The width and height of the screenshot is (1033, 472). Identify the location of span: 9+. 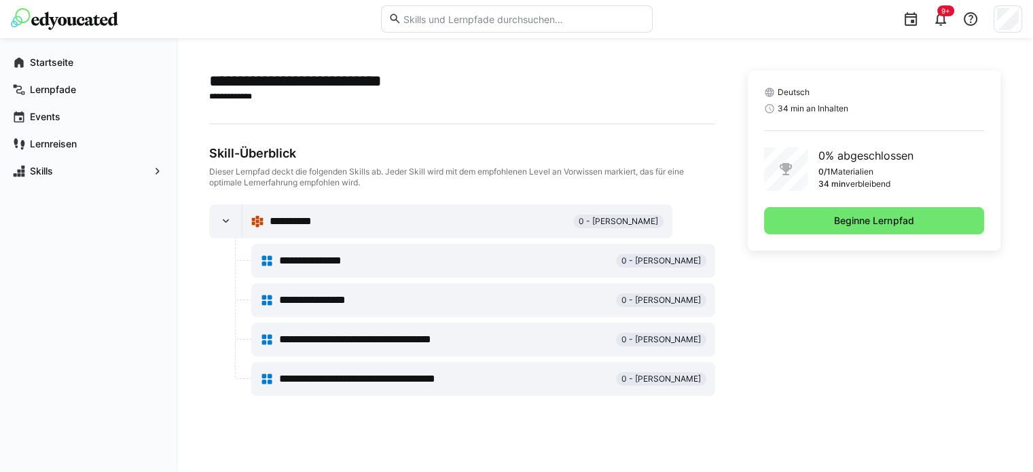
(945, 11).